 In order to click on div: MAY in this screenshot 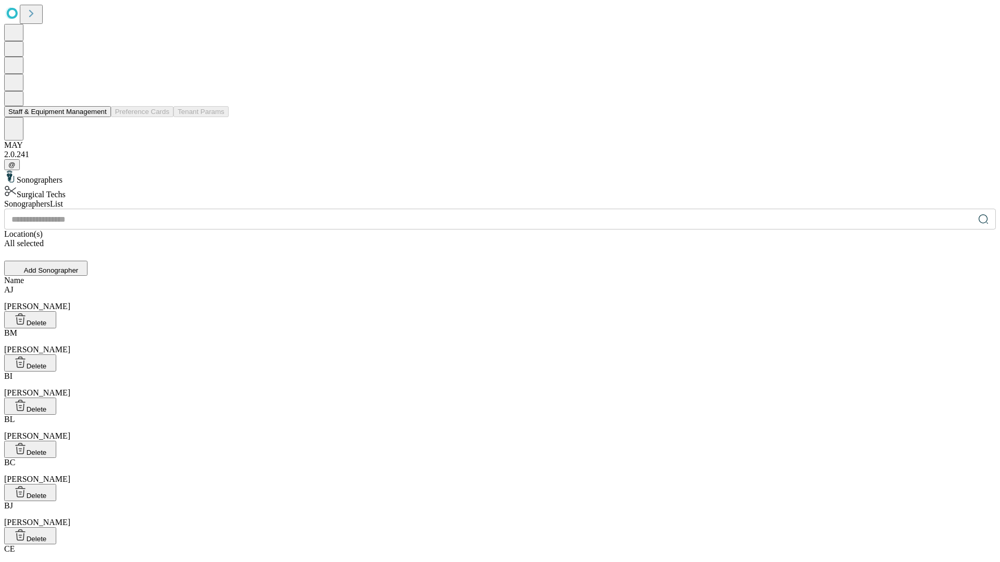, I will do `click(500, 145)`.